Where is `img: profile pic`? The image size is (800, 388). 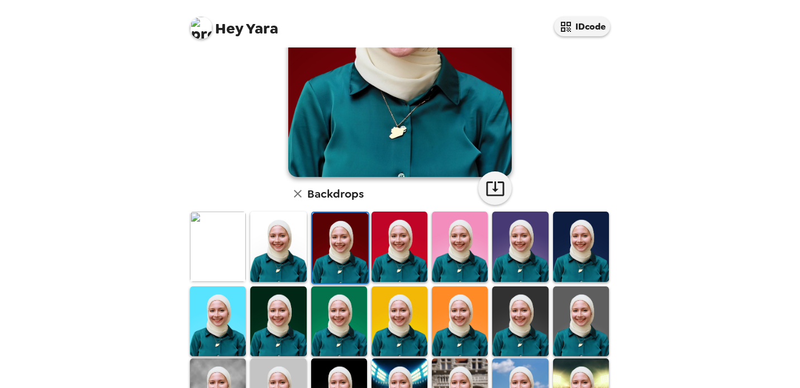
img: profile pic is located at coordinates (201, 28).